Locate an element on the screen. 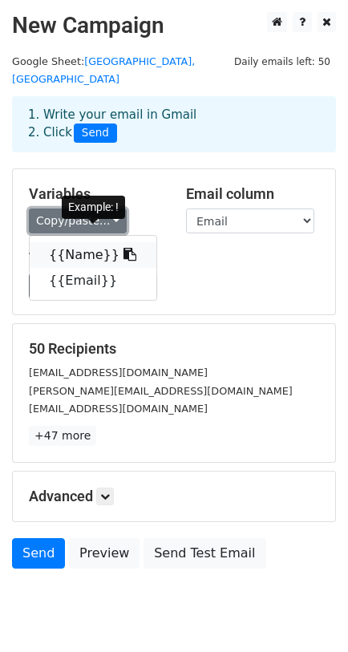  a: +47 more is located at coordinates (63, 435).